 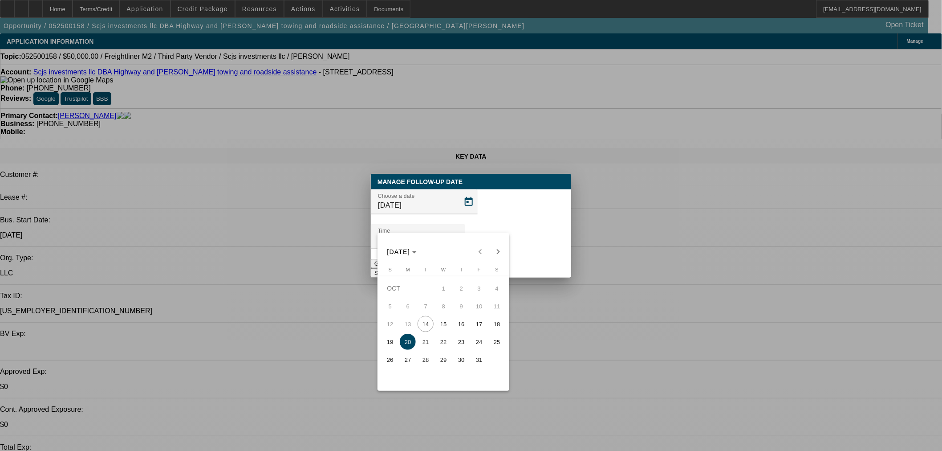 I want to click on span: 18, so click(x=497, y=324).